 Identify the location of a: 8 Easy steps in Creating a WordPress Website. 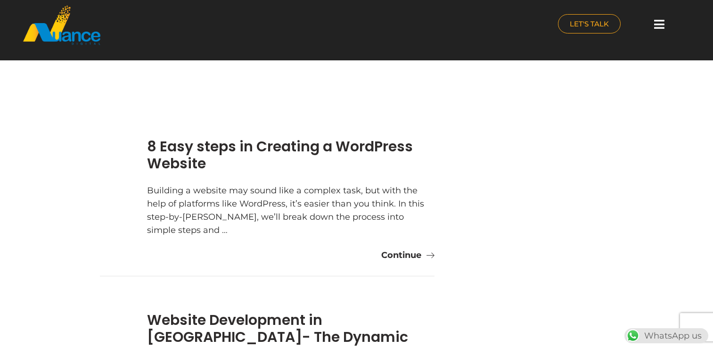
(280, 155).